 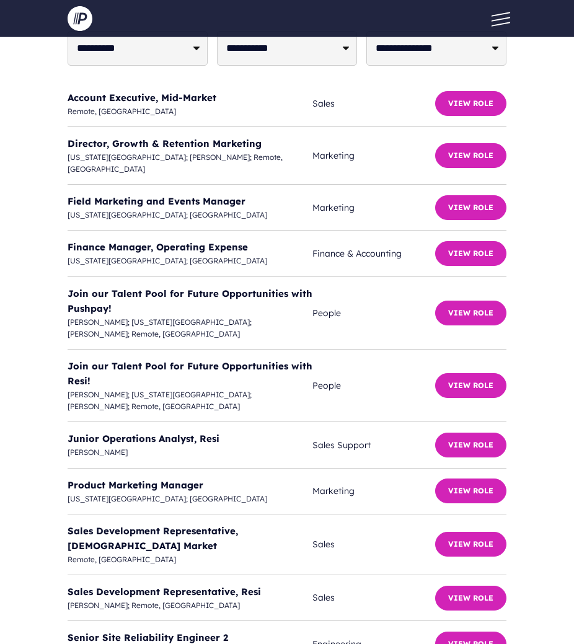 I want to click on a: Field Marketing and Events Manager, so click(x=156, y=201).